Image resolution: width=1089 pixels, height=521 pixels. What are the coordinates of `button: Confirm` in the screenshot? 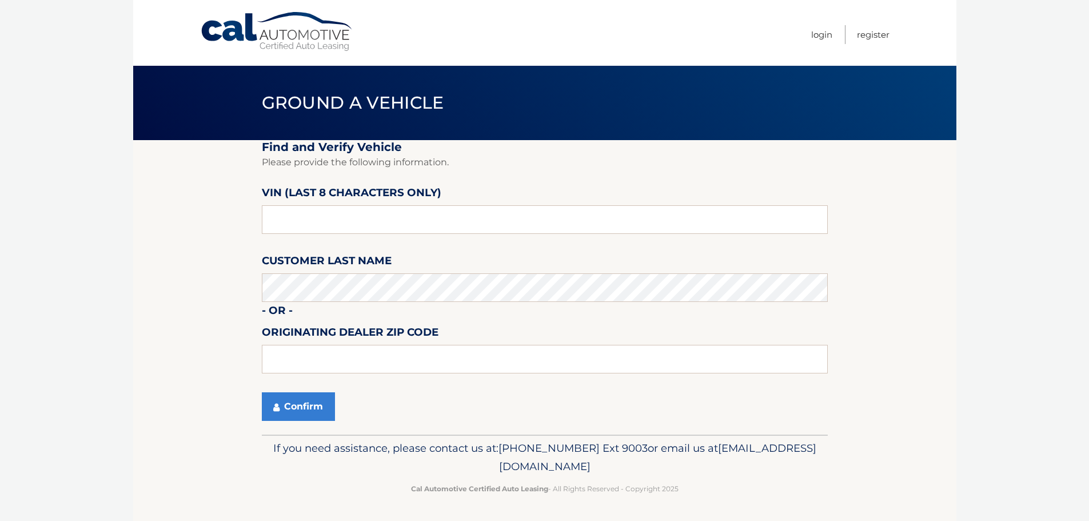 It's located at (298, 406).